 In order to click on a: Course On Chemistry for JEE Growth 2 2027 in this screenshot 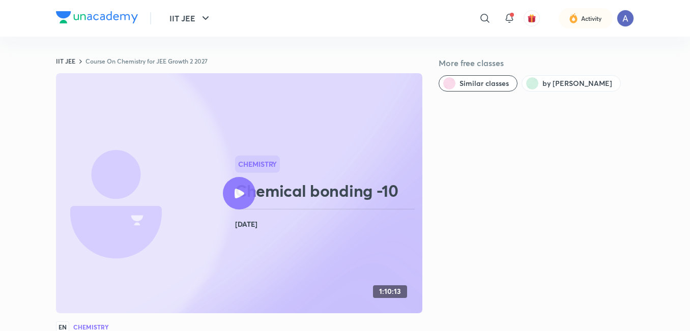, I will do `click(146, 61)`.